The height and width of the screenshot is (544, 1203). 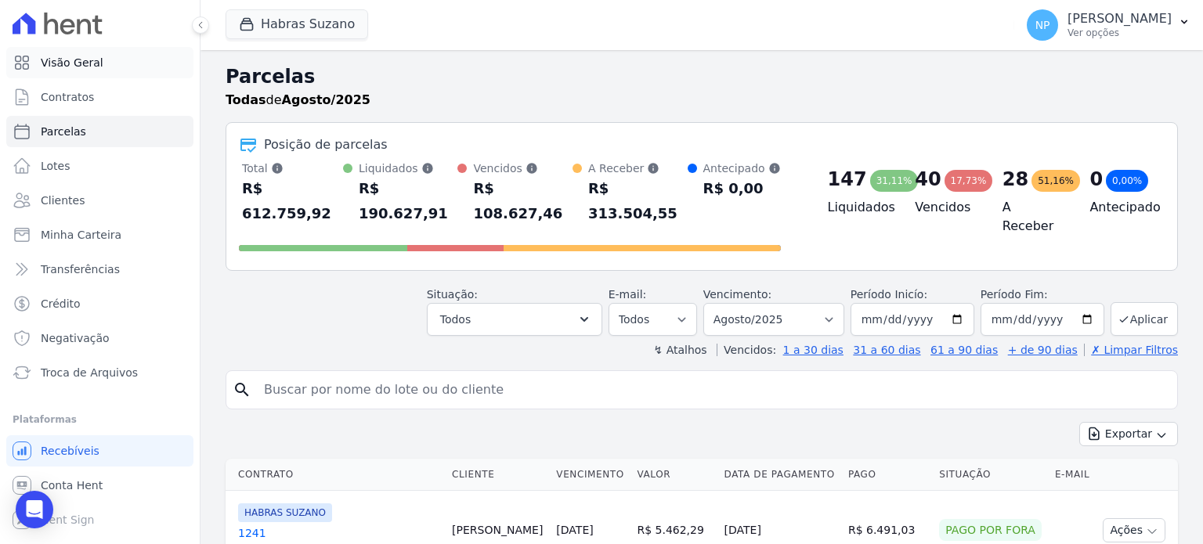 What do you see at coordinates (285, 513) in the screenshot?
I see `span: HABRAS SUZANO` at bounding box center [285, 513].